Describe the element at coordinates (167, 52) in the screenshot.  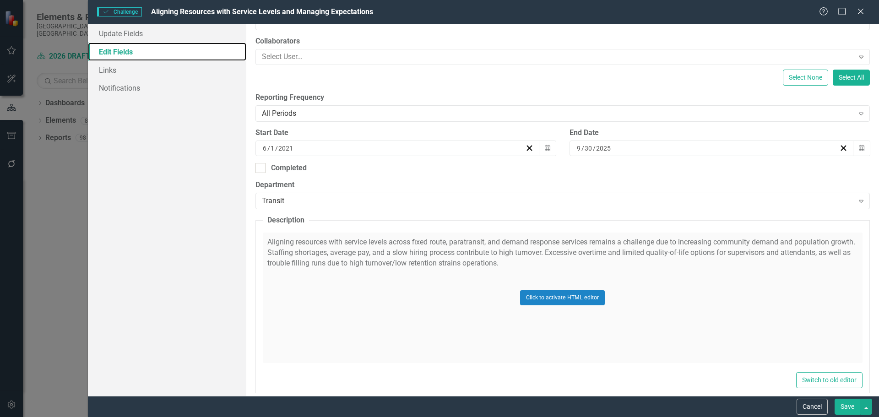
I see `a: Edit Fields` at that location.